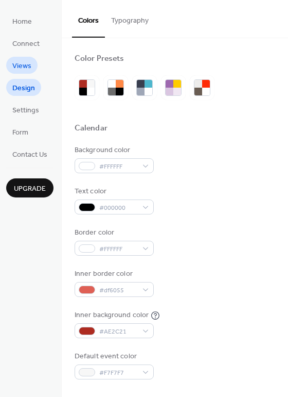 This screenshot has width=288, height=397. What do you see at coordinates (22, 21) in the screenshot?
I see `a: Home` at bounding box center [22, 21].